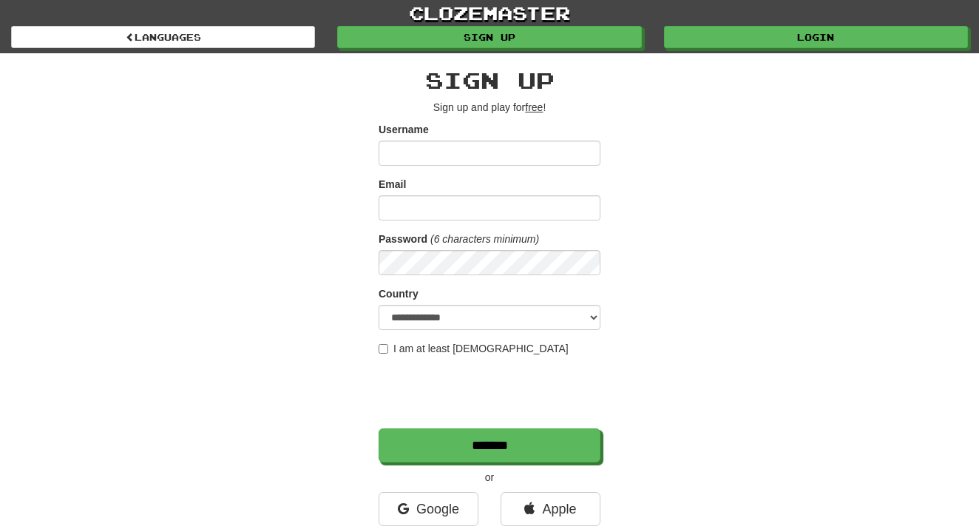 The width and height of the screenshot is (979, 532). Describe the element at coordinates (404, 129) in the screenshot. I see `label: Username` at that location.